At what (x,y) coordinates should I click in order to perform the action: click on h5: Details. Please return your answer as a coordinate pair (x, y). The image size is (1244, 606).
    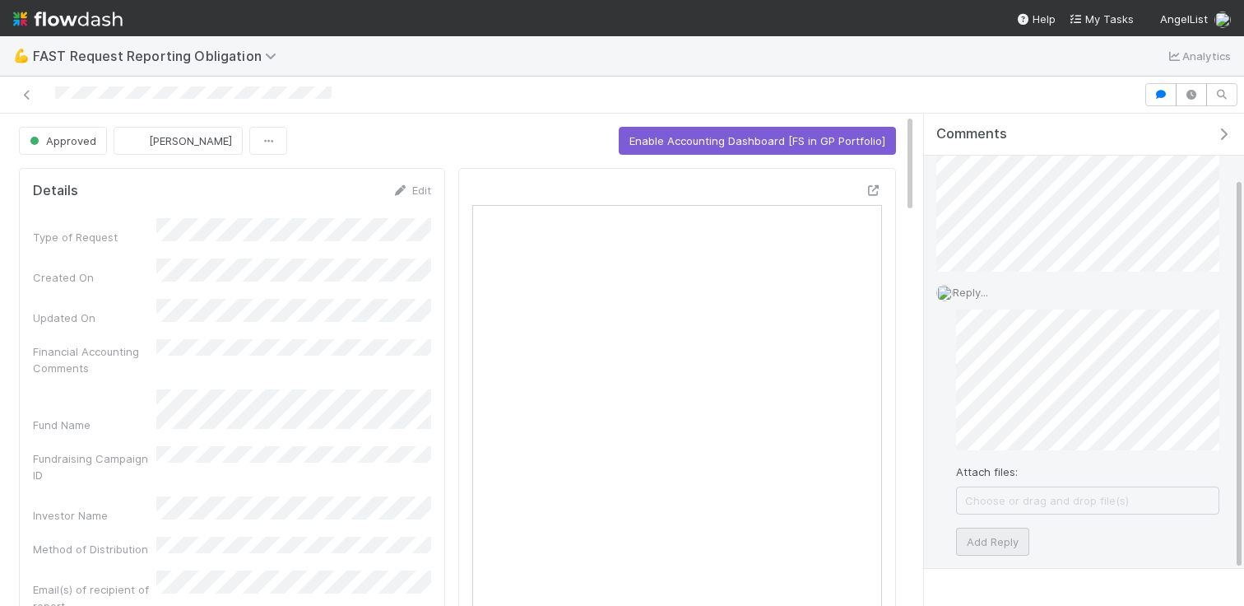
    Looking at the image, I should click on (55, 191).